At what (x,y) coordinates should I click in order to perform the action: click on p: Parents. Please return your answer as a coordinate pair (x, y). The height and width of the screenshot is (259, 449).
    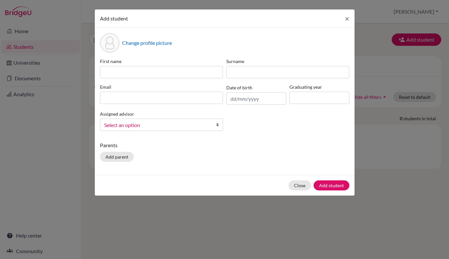
    Looking at the image, I should click on (224, 145).